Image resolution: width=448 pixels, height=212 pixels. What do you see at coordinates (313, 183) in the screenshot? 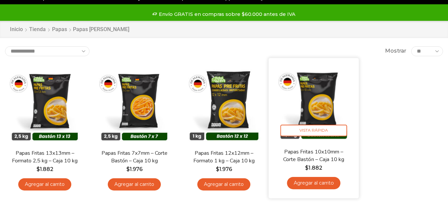
I see `a: Agregar al carrito: “Papas Fritas 10x10mm - Corte Bastón - Caja 10 kg”` at bounding box center [313, 183].